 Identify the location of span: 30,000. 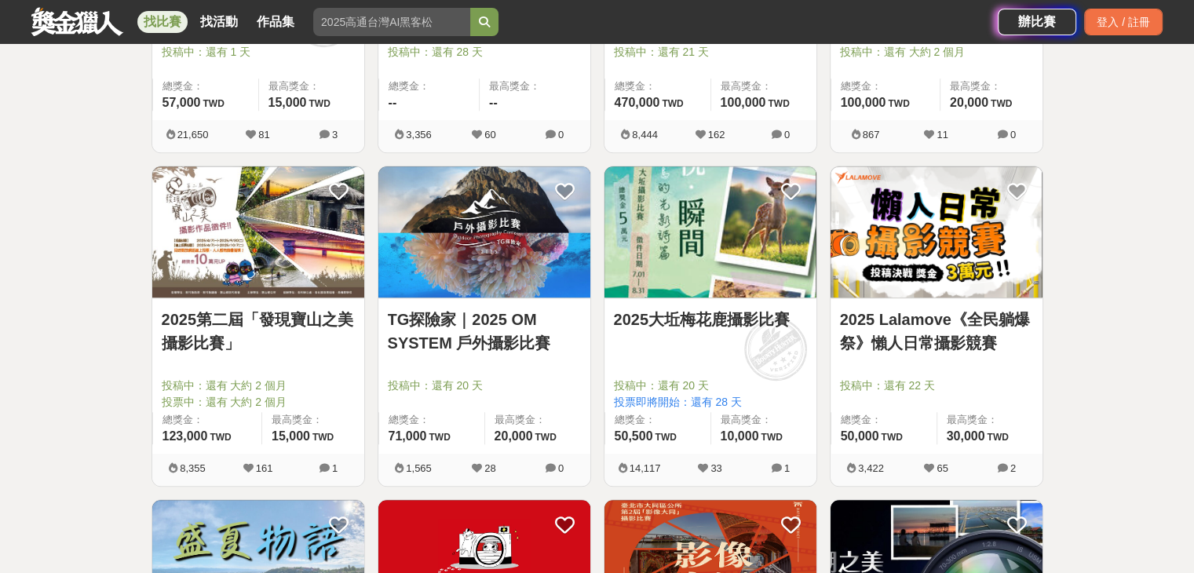
(965, 436).